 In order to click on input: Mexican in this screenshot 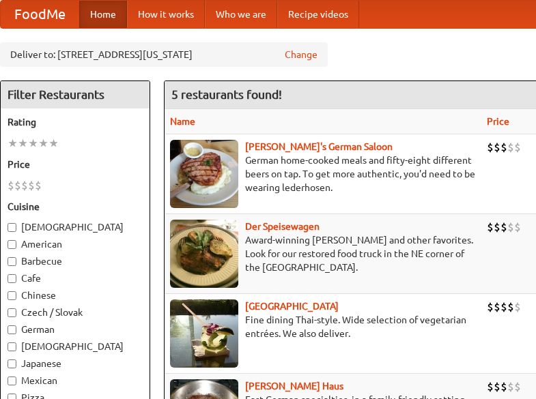, I will do `click(12, 381)`.